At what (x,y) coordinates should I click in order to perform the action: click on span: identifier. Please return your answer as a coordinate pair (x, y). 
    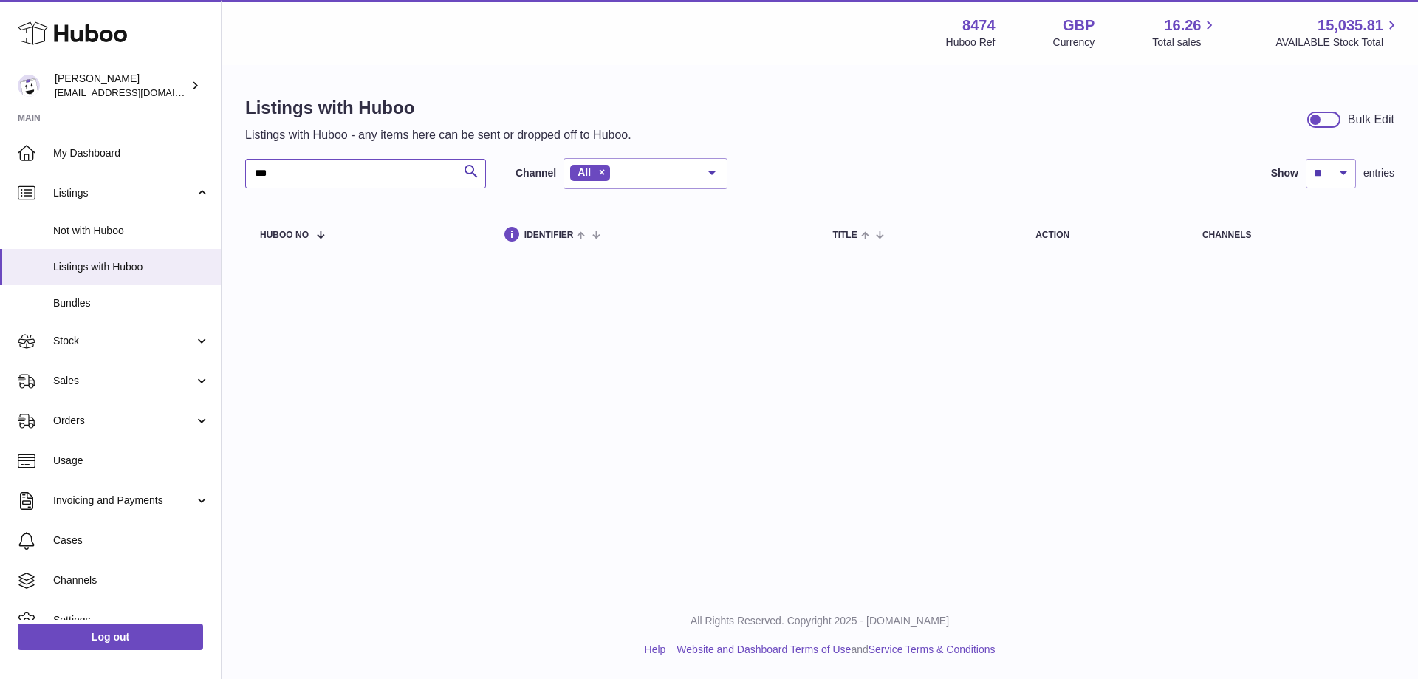
    Looking at the image, I should click on (549, 235).